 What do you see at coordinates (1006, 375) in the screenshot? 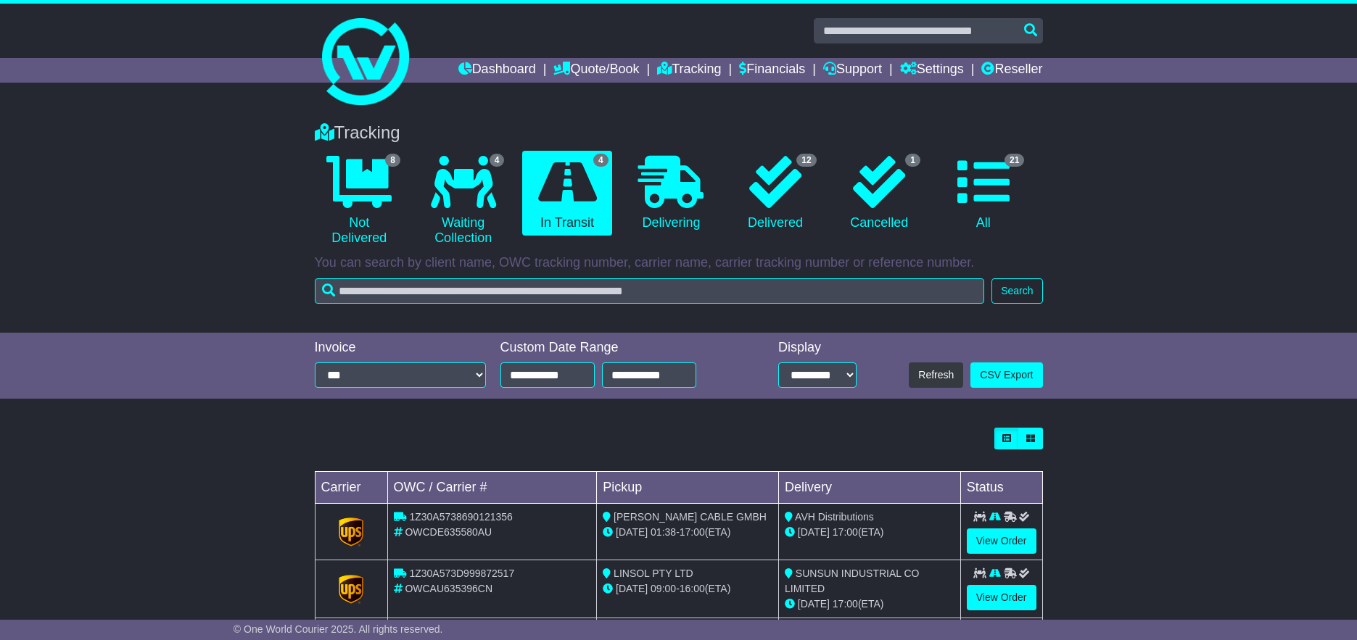
I see `a: CSV Export` at bounding box center [1006, 375].